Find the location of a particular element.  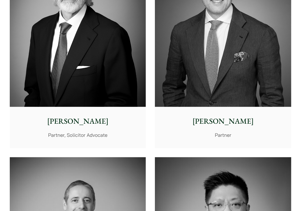

p: Partner, Solicitor Advocate is located at coordinates (78, 135).